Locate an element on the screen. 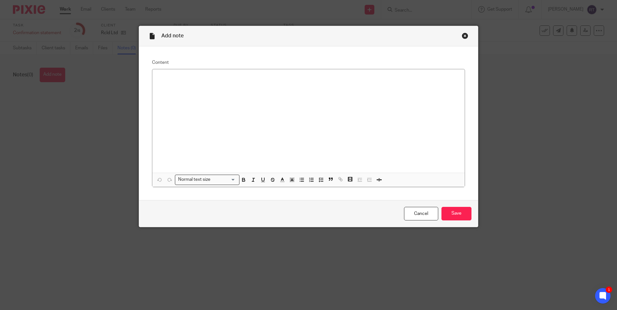 The width and height of the screenshot is (617, 310). input: Save is located at coordinates (456, 214).